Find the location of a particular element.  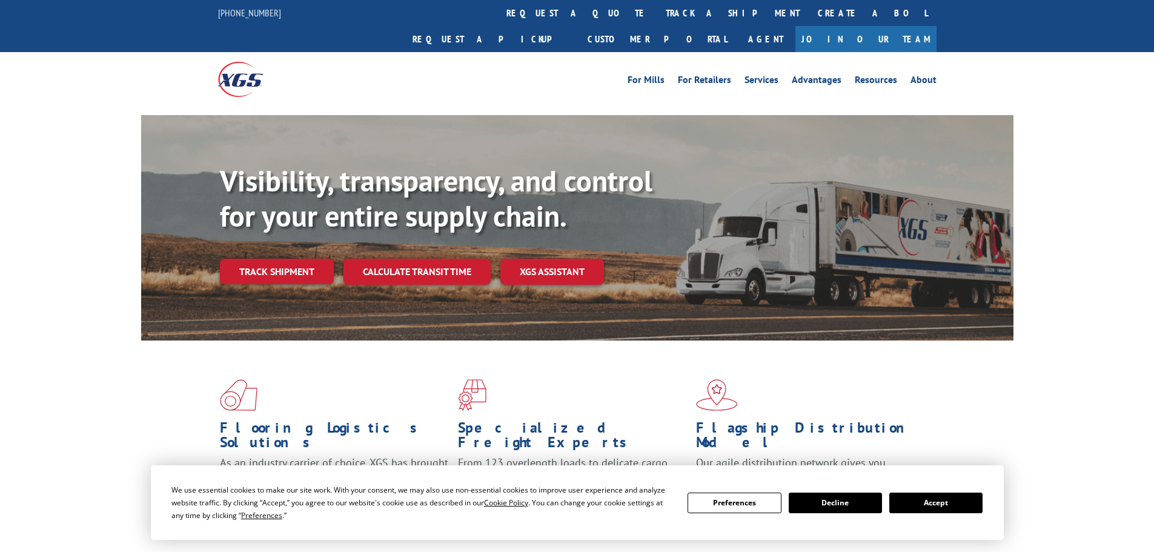

a: Agent is located at coordinates (766, 39).